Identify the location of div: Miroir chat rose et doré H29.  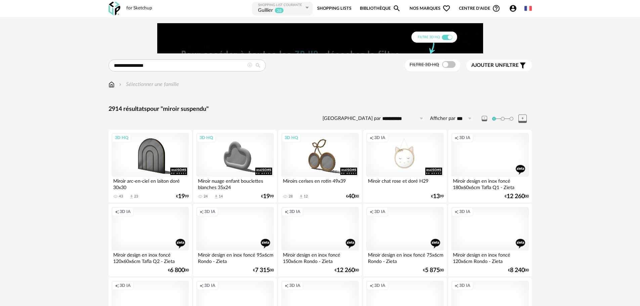
(405, 183).